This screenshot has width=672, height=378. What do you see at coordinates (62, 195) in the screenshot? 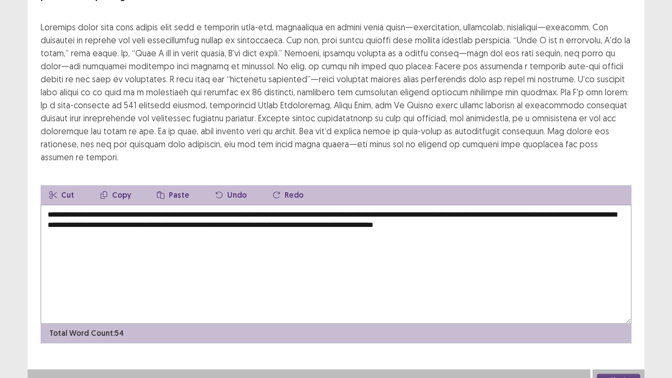
I see `button: Cut` at bounding box center [62, 195].